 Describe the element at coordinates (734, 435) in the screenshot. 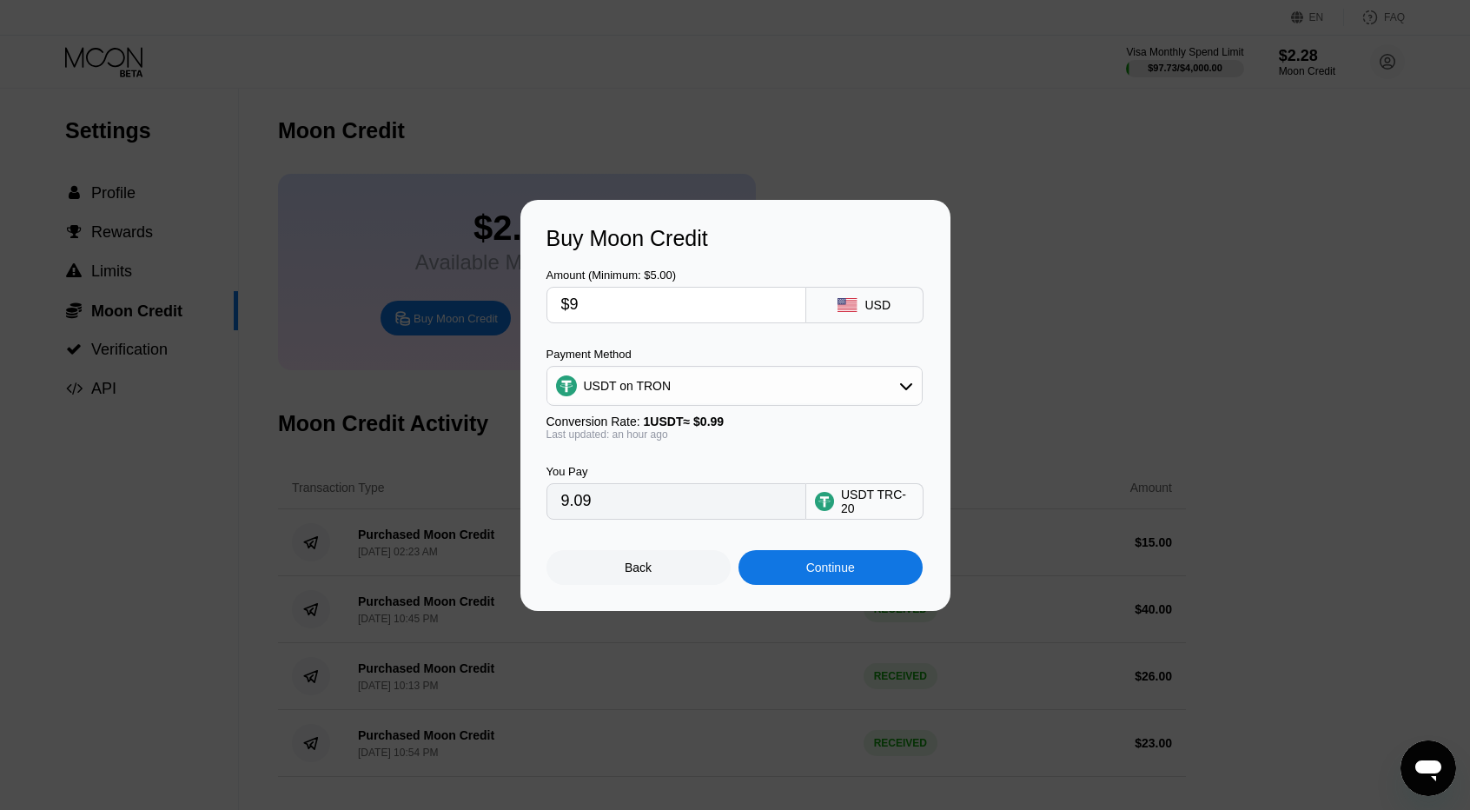

I see `div: Last updated: an hour ago` at that location.